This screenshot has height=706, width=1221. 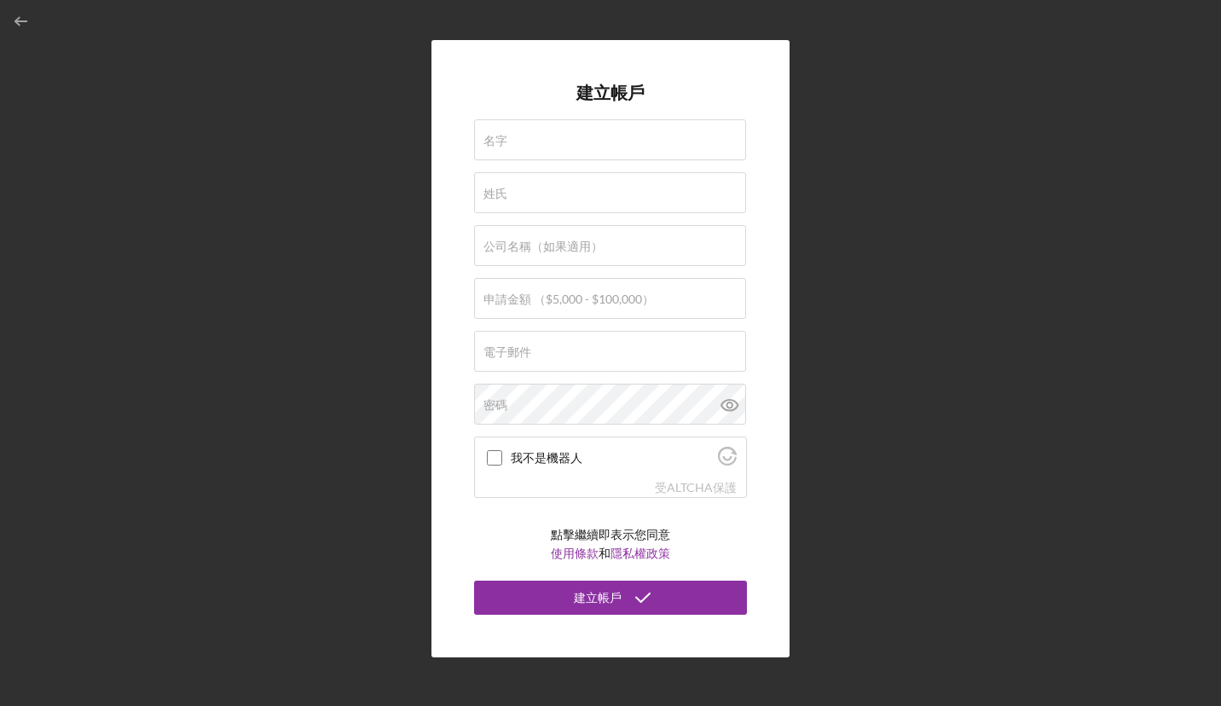 What do you see at coordinates (507, 352) in the screenshot?
I see `label: 電子郵件` at bounding box center [507, 352].